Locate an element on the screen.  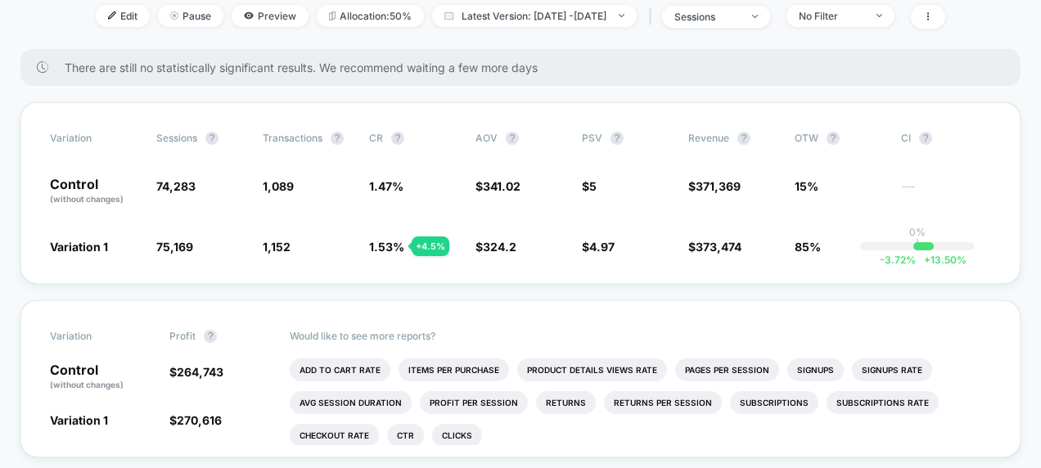
span: Revenue is located at coordinates (709, 138).